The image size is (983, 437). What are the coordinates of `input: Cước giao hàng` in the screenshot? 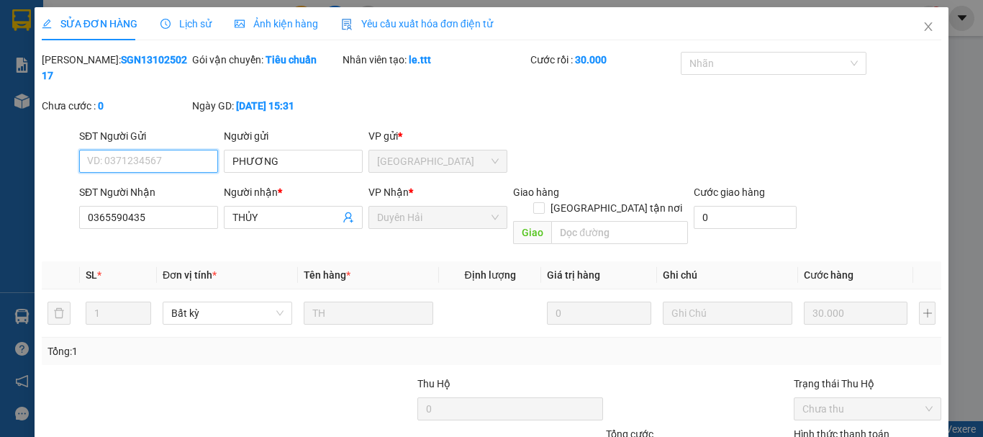 It's located at (744, 217).